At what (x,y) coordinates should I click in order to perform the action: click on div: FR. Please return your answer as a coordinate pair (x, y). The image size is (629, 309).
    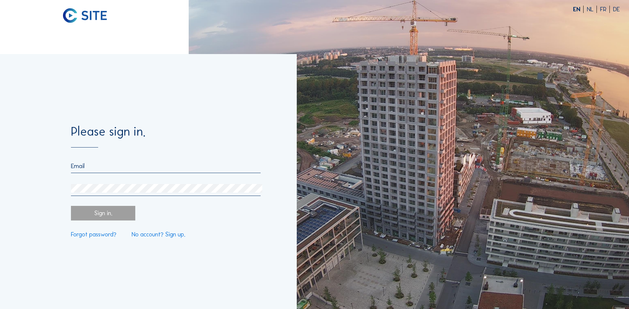
    Looking at the image, I should click on (605, 9).